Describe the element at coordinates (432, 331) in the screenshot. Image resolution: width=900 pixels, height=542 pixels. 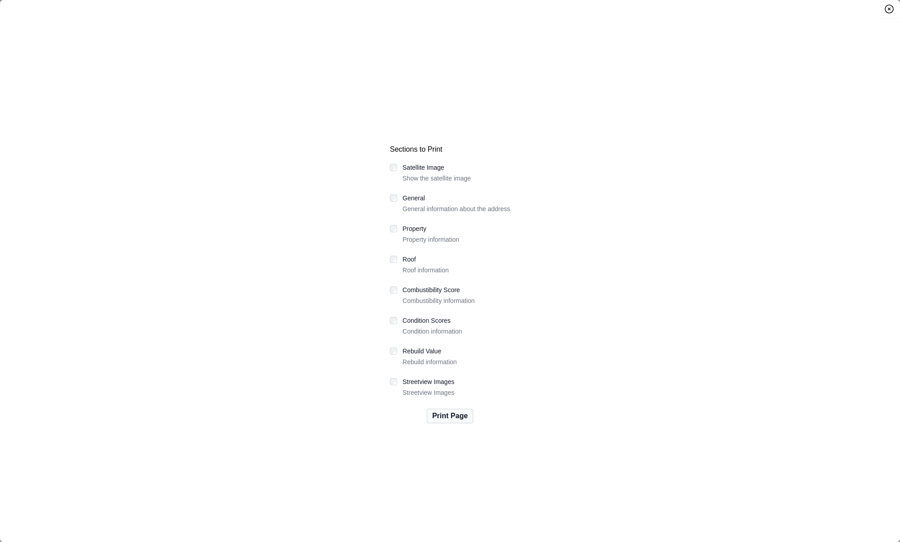
I see `p: Condition information` at that location.